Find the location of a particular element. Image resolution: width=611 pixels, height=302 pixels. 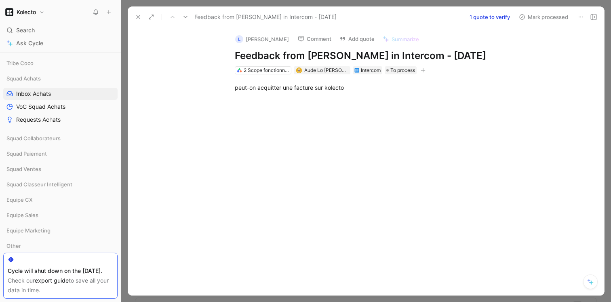

a: Inbox Achats is located at coordinates (60, 94).